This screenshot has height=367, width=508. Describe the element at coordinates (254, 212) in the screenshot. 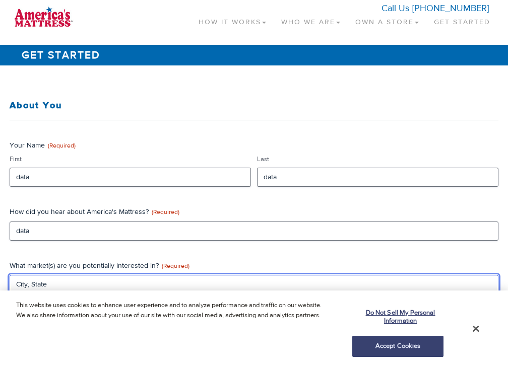

I see `label: How did you hear about America's Mattress?` at that location.